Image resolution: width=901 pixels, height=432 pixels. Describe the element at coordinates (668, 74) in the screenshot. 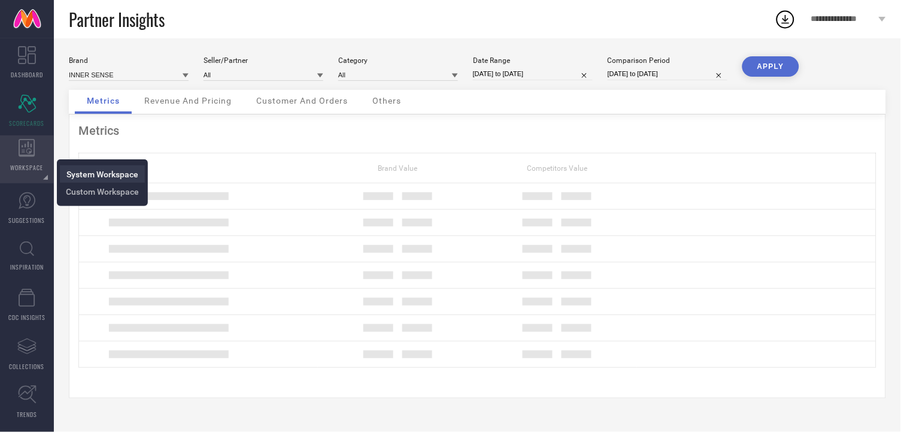

I see `input: Select comparison period` at that location.